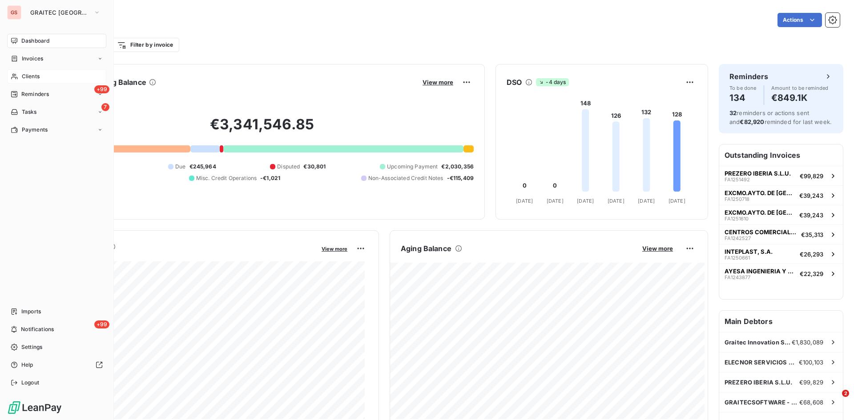 This screenshot has width=854, height=420. What do you see at coordinates (748, 252) in the screenshot?
I see `span: INTEPLAST, S.A.` at bounding box center [748, 252].